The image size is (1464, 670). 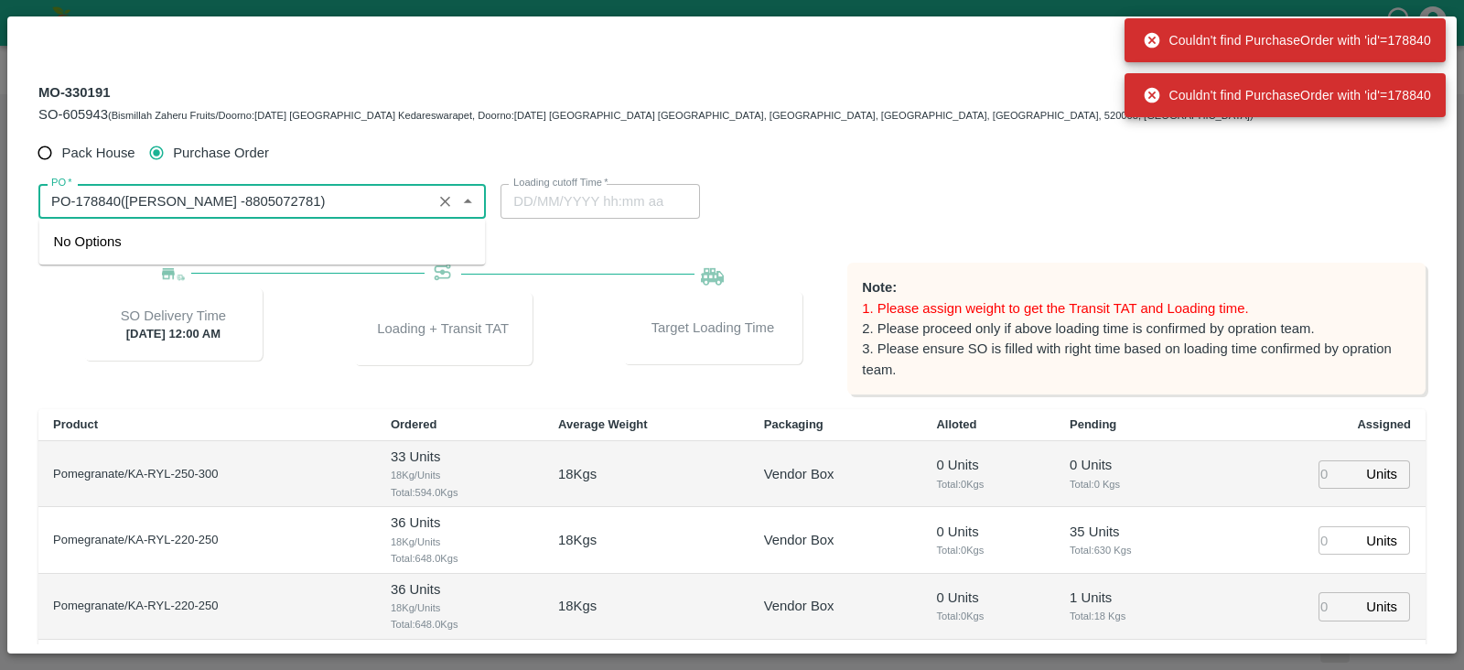 What do you see at coordinates (1384, 424) in the screenshot?
I see `b: Assigned` at bounding box center [1384, 424].